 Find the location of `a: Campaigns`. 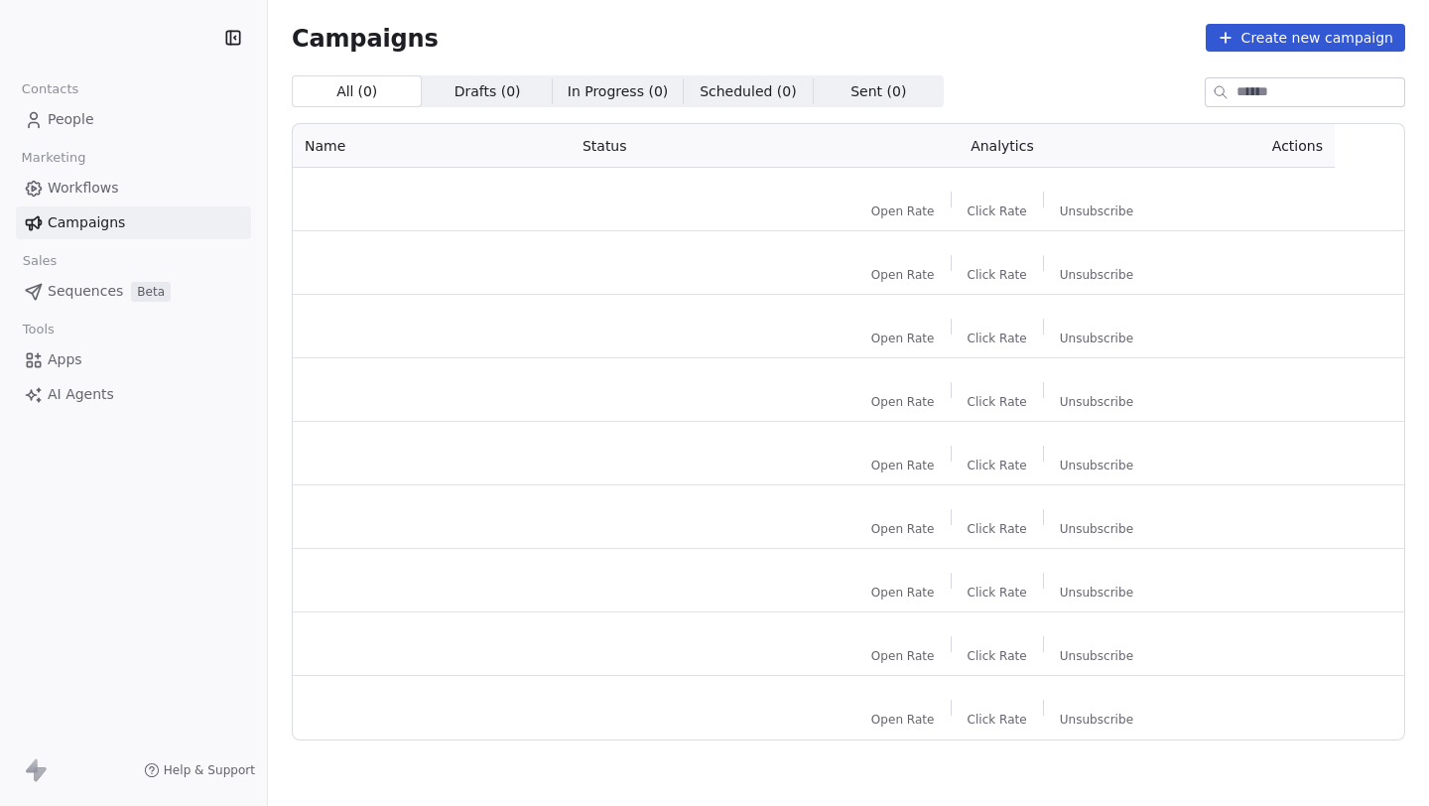

a: Campaigns is located at coordinates (133, 222).